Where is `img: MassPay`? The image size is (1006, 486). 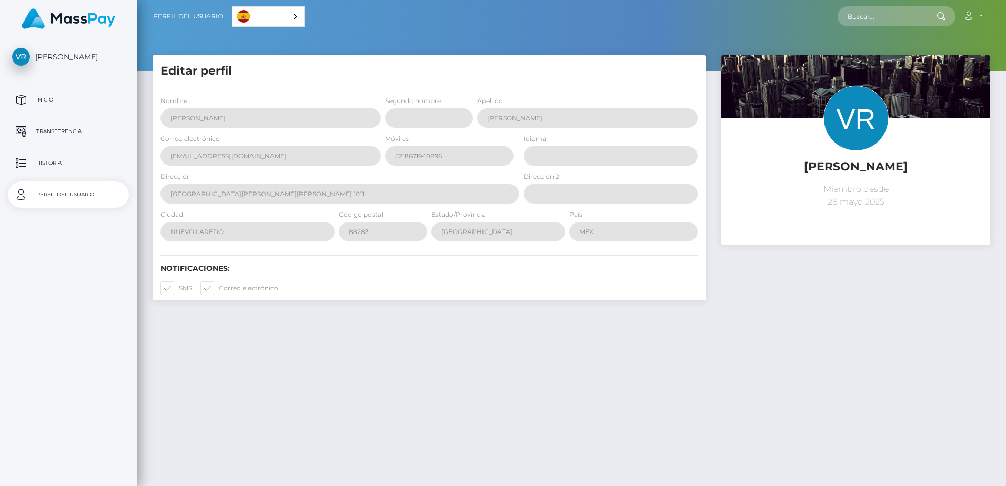
img: MassPay is located at coordinates (68, 18).